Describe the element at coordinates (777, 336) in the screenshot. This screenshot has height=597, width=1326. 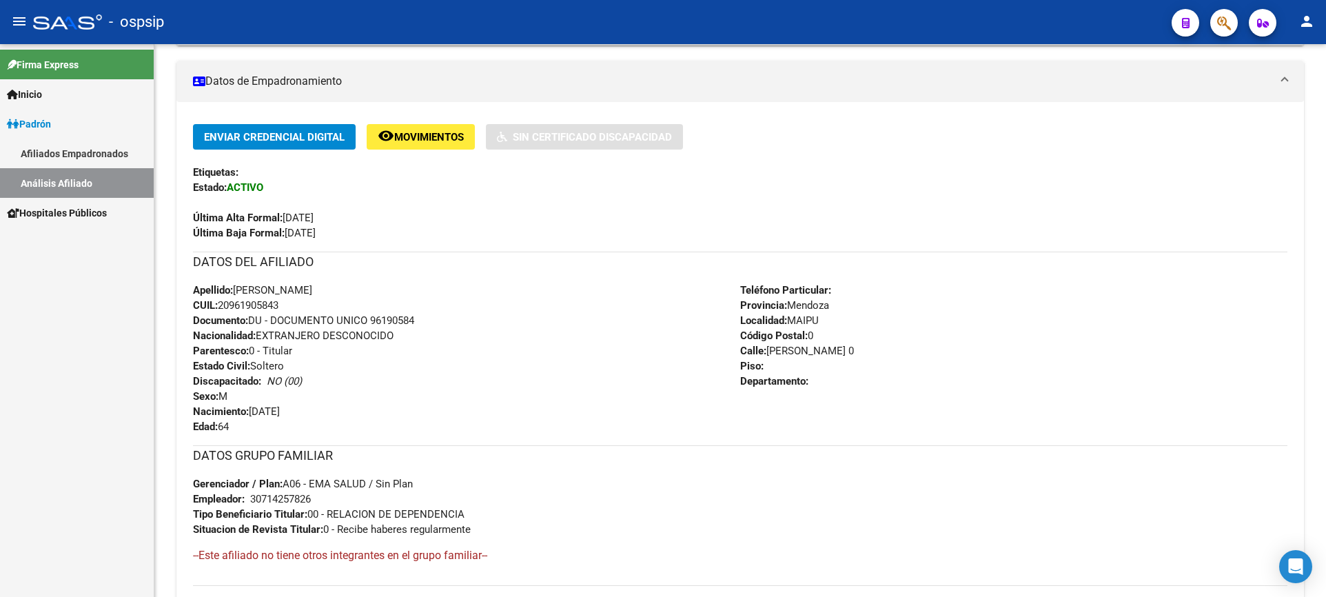
I see `span: 0` at that location.